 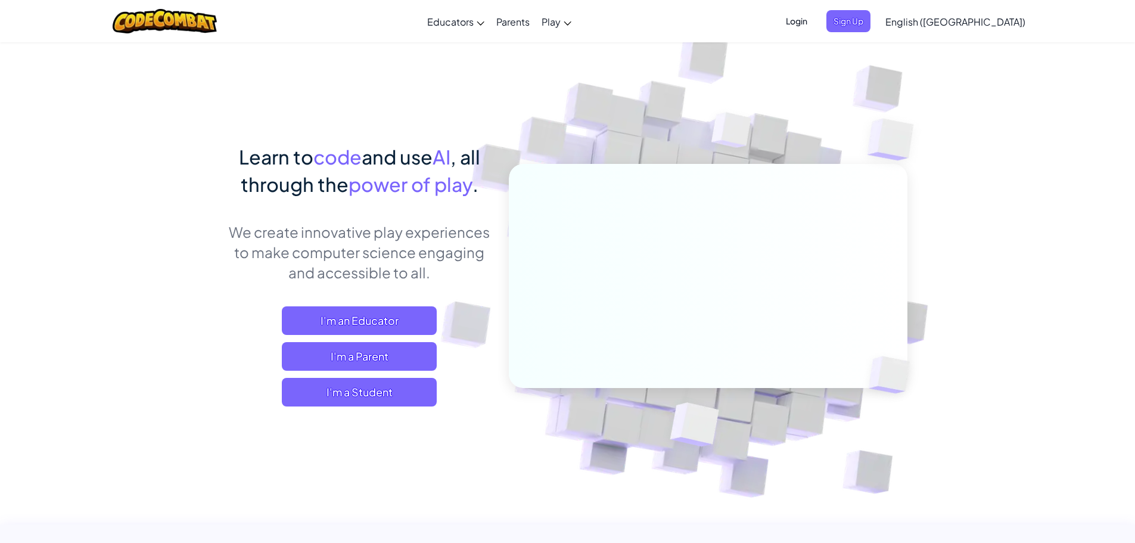 I want to click on span: Play, so click(x=551, y=21).